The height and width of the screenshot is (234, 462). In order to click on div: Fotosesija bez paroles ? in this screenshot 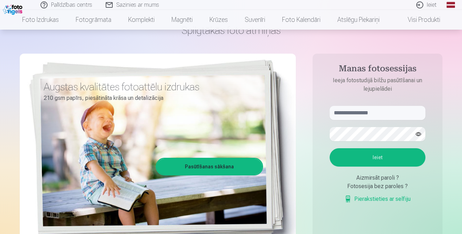, I will do `click(378, 186)`.